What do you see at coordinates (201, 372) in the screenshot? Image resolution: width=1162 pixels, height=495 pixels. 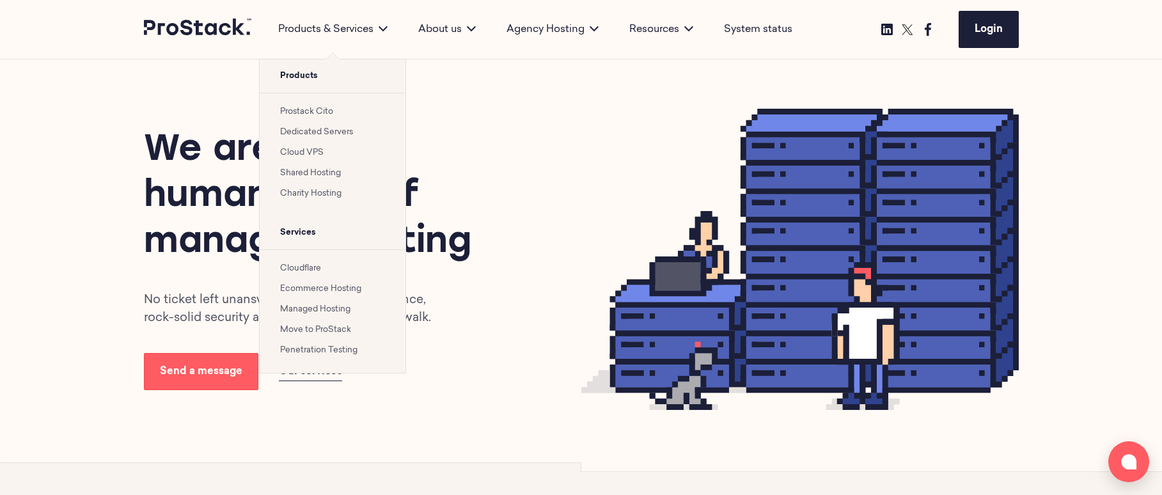 I see `a: Send a message` at bounding box center [201, 372].